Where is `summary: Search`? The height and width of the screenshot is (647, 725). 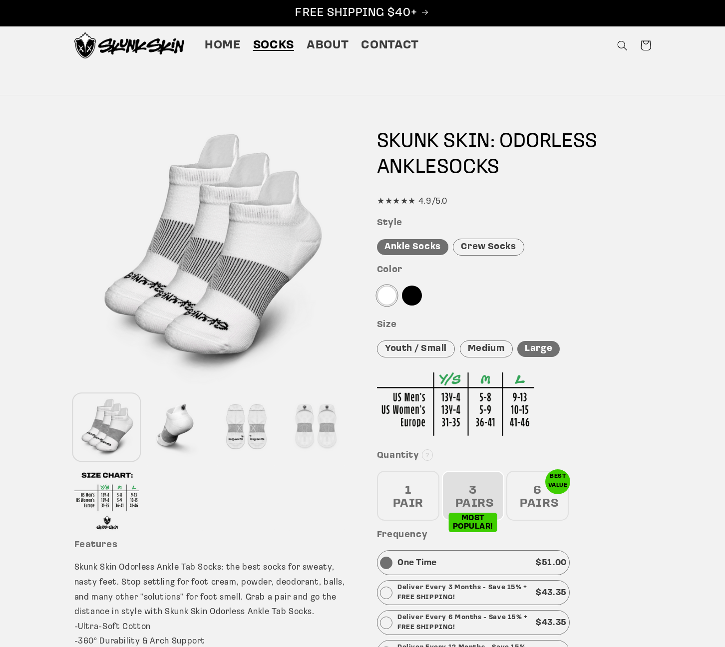 summary: Search is located at coordinates (622, 45).